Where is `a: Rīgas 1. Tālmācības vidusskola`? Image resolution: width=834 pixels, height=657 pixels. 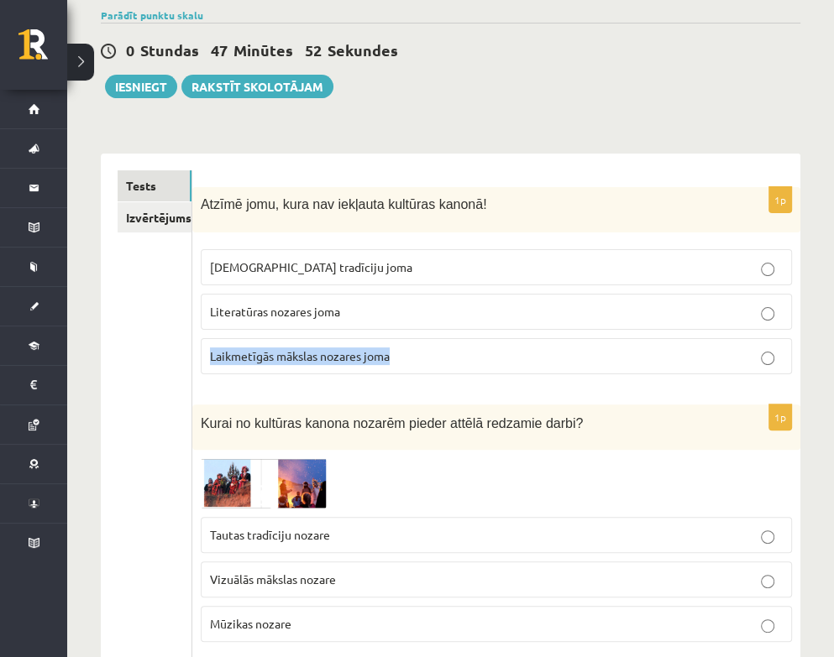 a: Rīgas 1. Tālmācības vidusskola is located at coordinates (43, 50).